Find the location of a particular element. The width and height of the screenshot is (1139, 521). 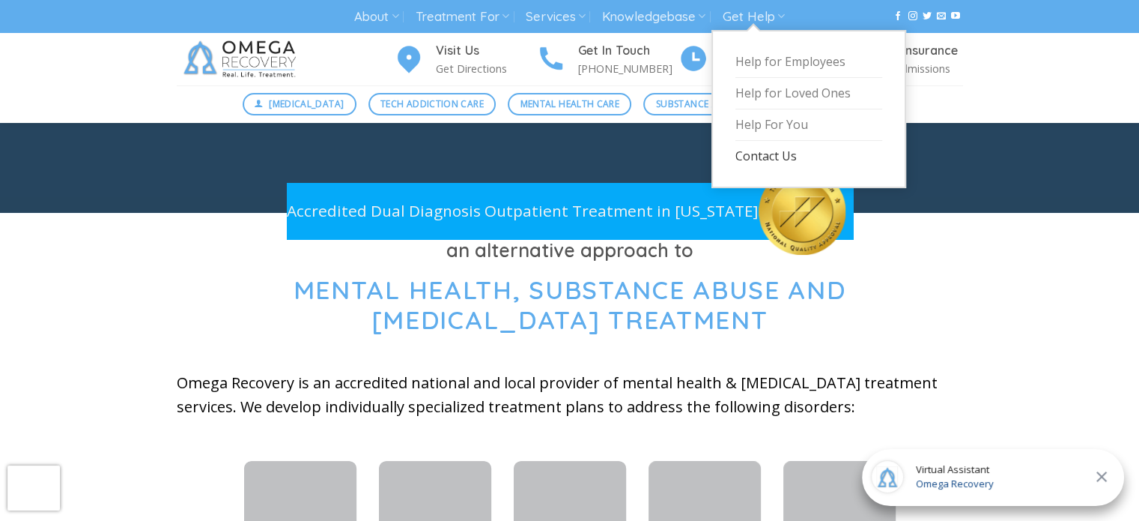

a: Services is located at coordinates (555, 16).